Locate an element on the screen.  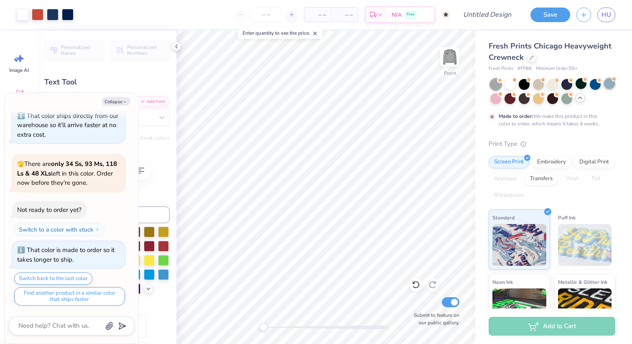
div: Screen Print is located at coordinates (509, 162).